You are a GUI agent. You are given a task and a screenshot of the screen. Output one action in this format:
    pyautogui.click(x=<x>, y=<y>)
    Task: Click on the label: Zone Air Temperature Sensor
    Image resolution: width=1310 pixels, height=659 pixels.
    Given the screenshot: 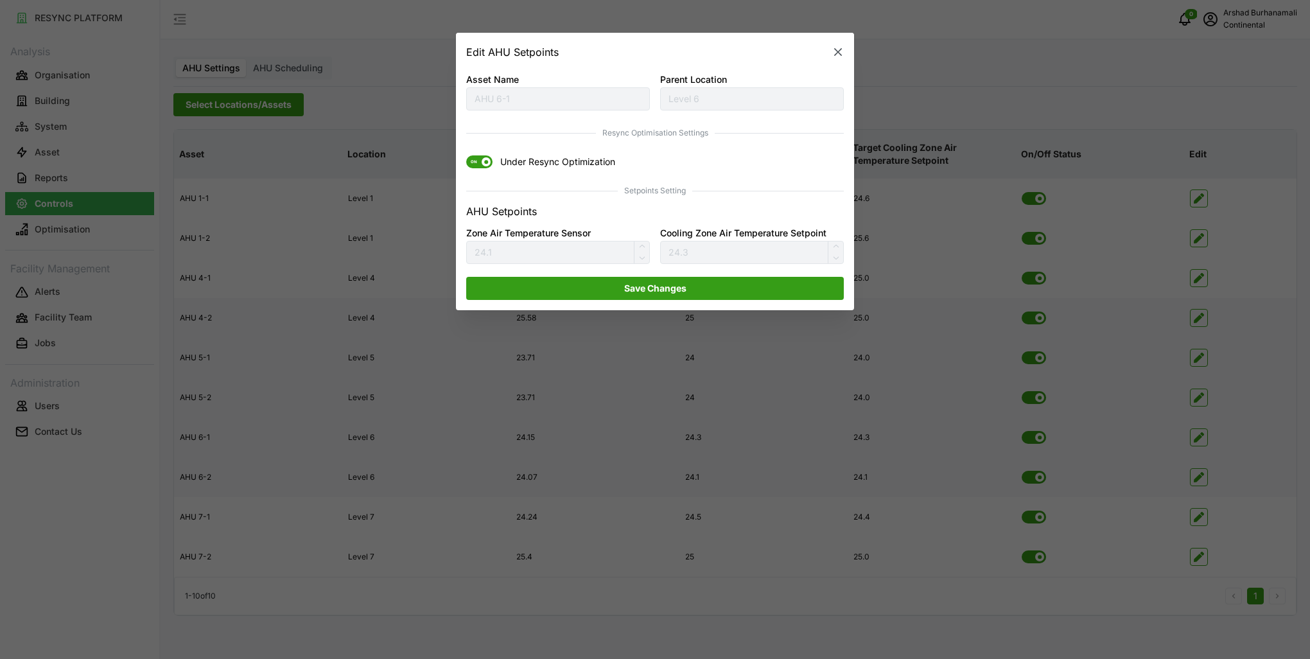 What is the action you would take?
    pyautogui.click(x=528, y=233)
    